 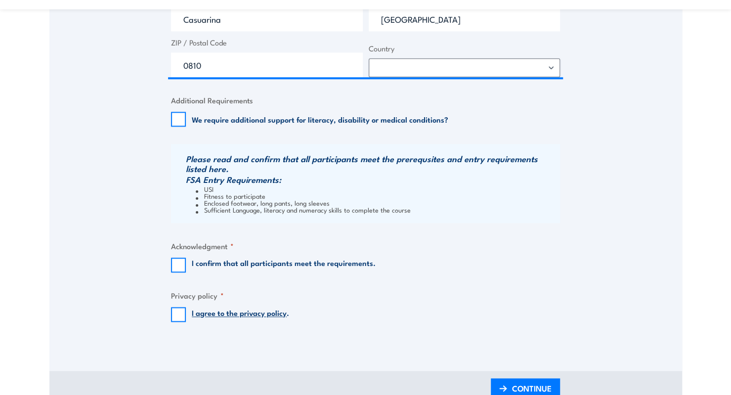 I want to click on li: Fitness to participate, so click(x=377, y=196).